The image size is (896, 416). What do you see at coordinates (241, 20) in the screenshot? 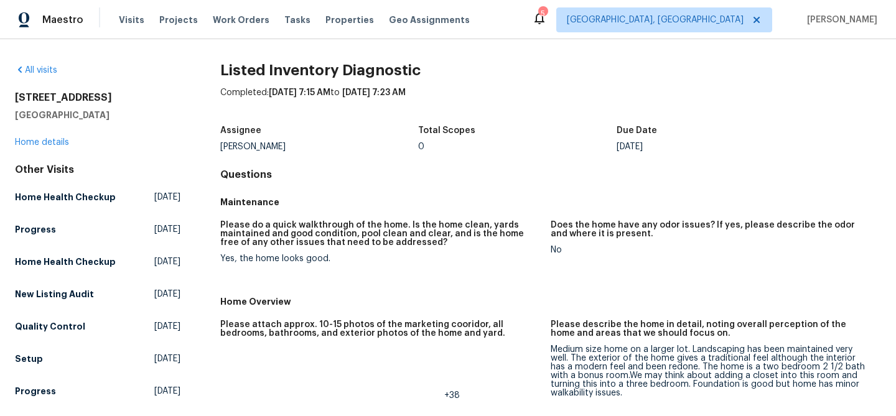
I see `span: Work Orders` at bounding box center [241, 20].